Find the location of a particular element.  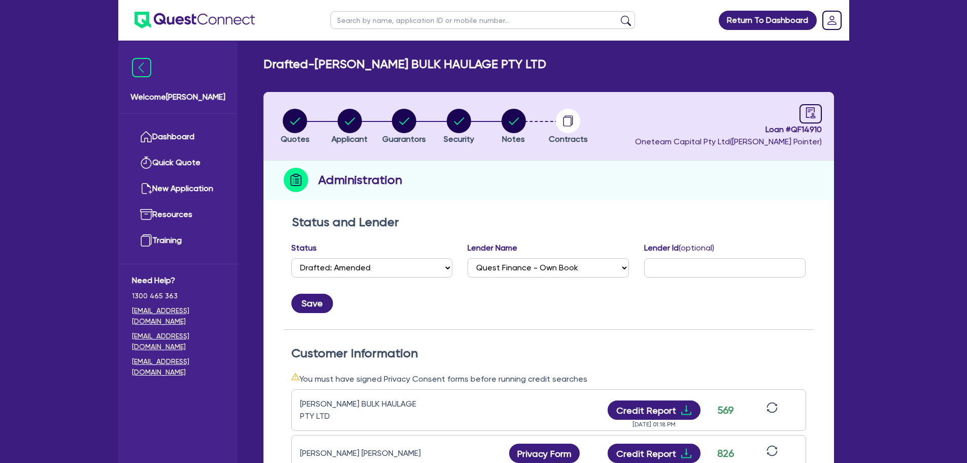

span: Guarantors is located at coordinates (404, 139).